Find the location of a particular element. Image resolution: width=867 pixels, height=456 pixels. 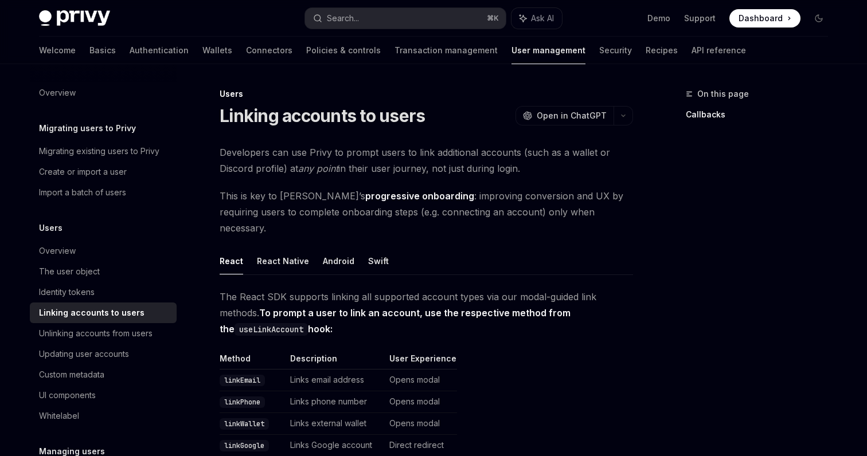

button: Ask AI is located at coordinates (537, 18).